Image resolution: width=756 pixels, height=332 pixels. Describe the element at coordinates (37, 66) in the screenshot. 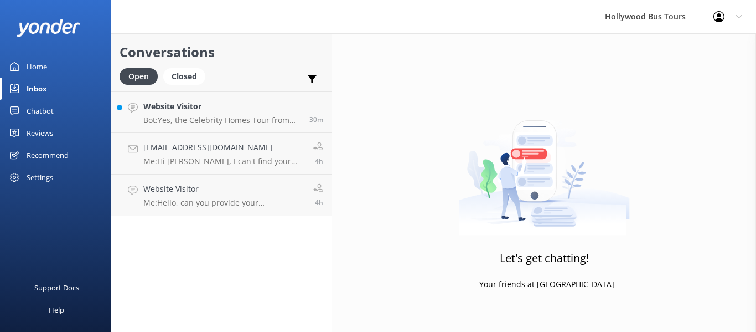

I see `div: Home` at that location.